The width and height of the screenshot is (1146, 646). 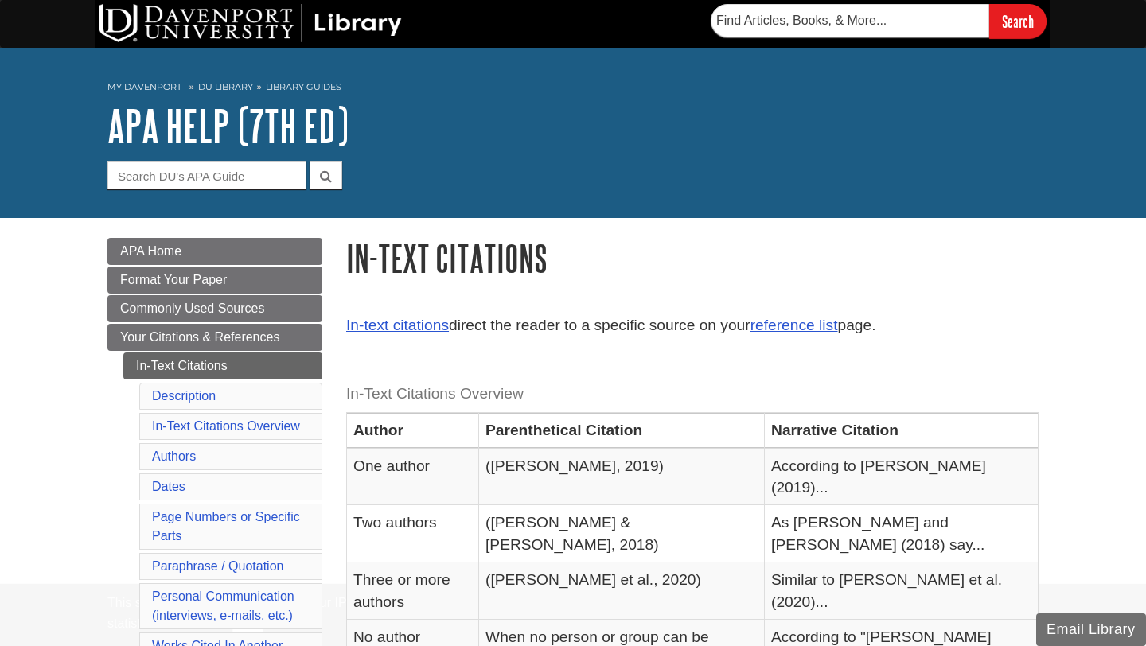 I want to click on a: In-text citations, so click(x=397, y=325).